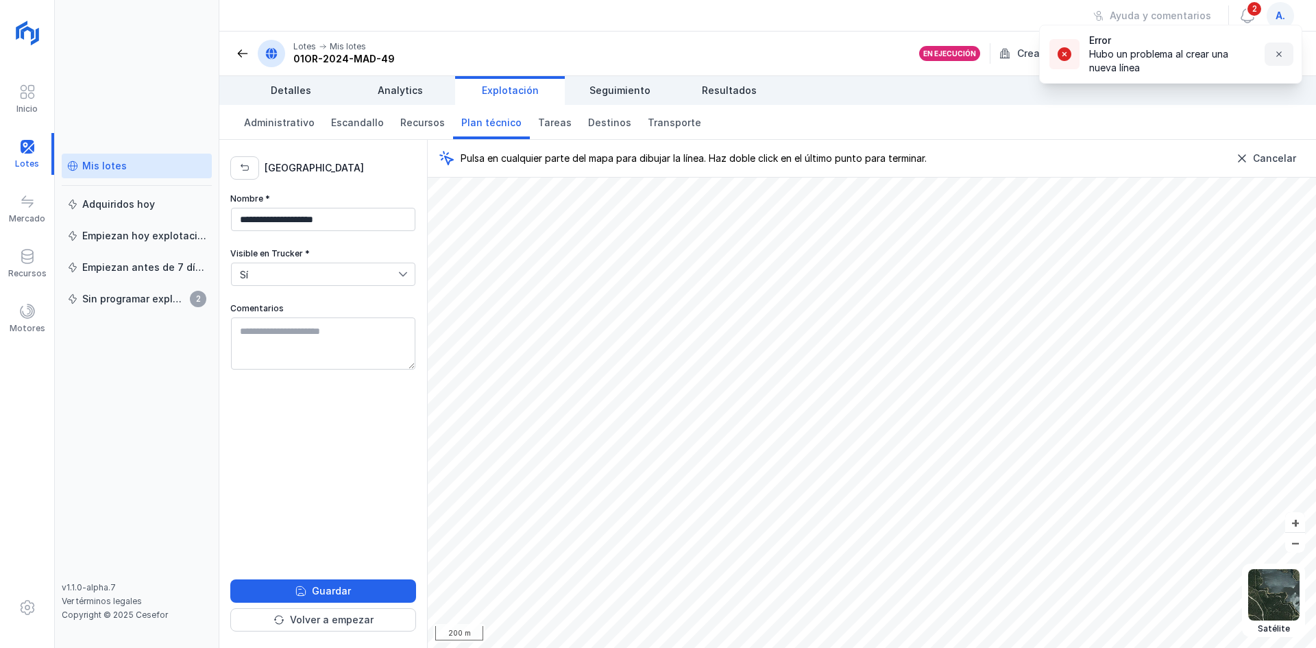  Describe the element at coordinates (291, 90) in the screenshot. I see `span: Detalles` at that location.